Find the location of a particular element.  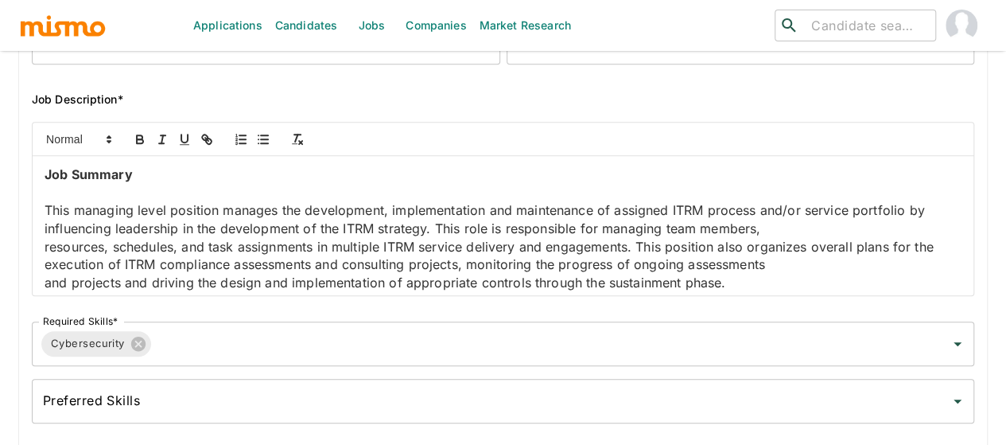

div: Cybersecurity is located at coordinates (96, 344).